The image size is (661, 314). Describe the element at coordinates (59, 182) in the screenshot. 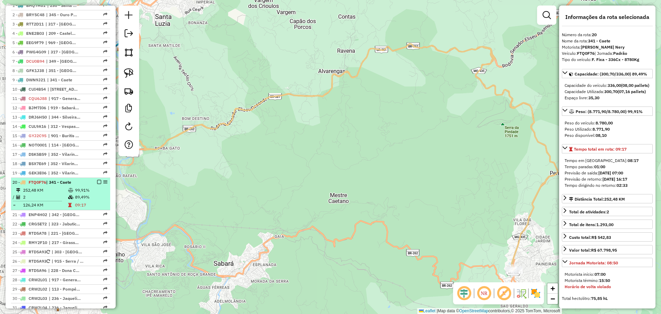

I see `span: | 341 - Caete` at that location.